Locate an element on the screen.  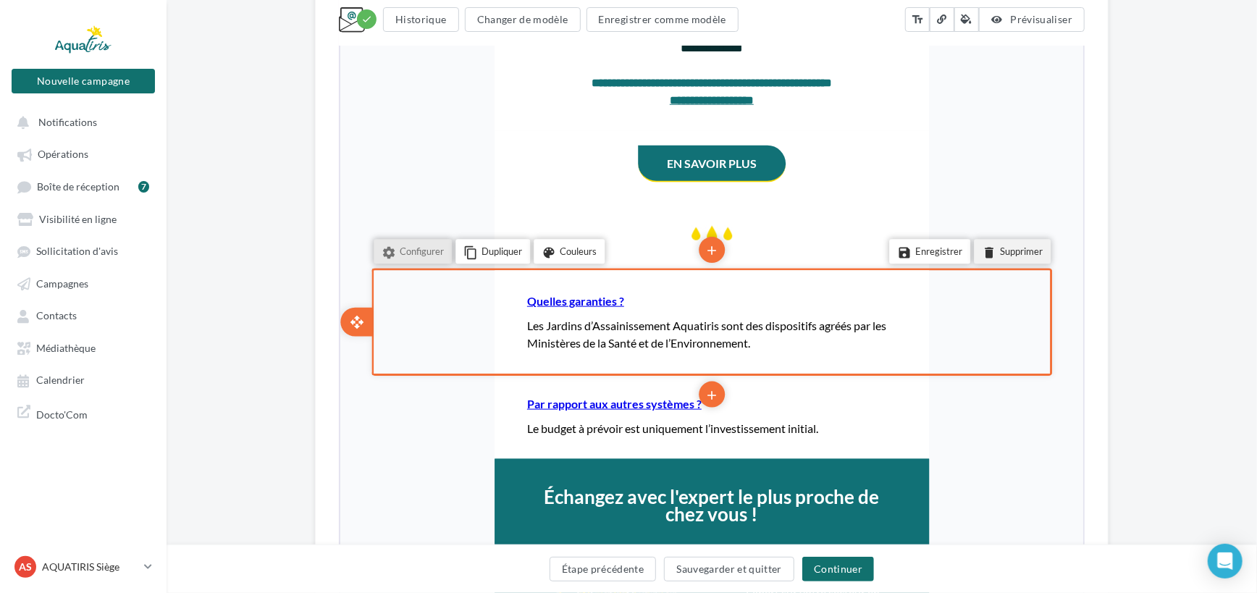
button: Étape précédente is located at coordinates (603, 569).